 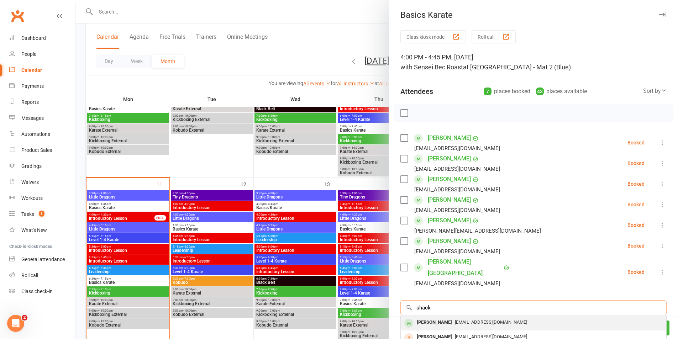 I want to click on div: Calendar, so click(x=32, y=70).